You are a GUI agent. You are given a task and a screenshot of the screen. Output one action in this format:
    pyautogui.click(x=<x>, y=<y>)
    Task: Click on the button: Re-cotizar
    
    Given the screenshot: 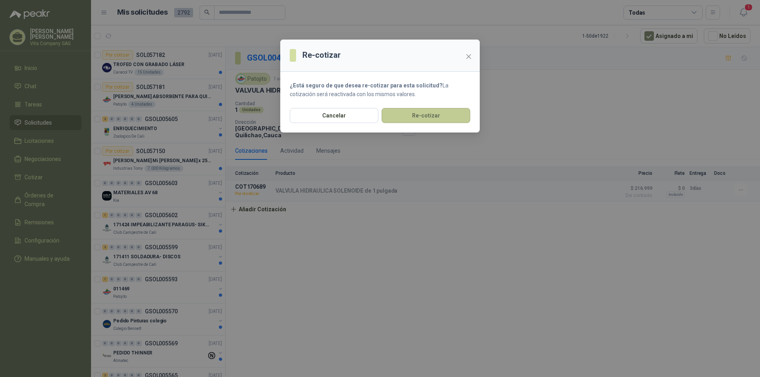 What is the action you would take?
    pyautogui.click(x=426, y=116)
    